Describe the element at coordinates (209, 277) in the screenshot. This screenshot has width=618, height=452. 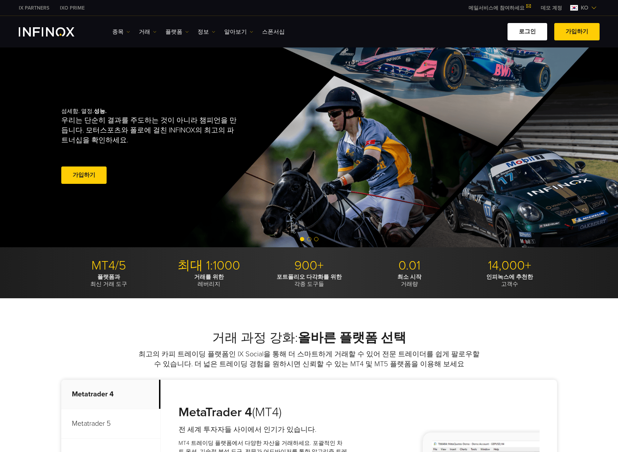
I see `strong: 거래를 위한` at that location.